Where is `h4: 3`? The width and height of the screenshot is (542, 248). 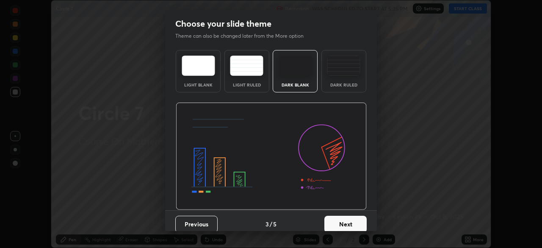
h4: 3 is located at coordinates (267, 224).